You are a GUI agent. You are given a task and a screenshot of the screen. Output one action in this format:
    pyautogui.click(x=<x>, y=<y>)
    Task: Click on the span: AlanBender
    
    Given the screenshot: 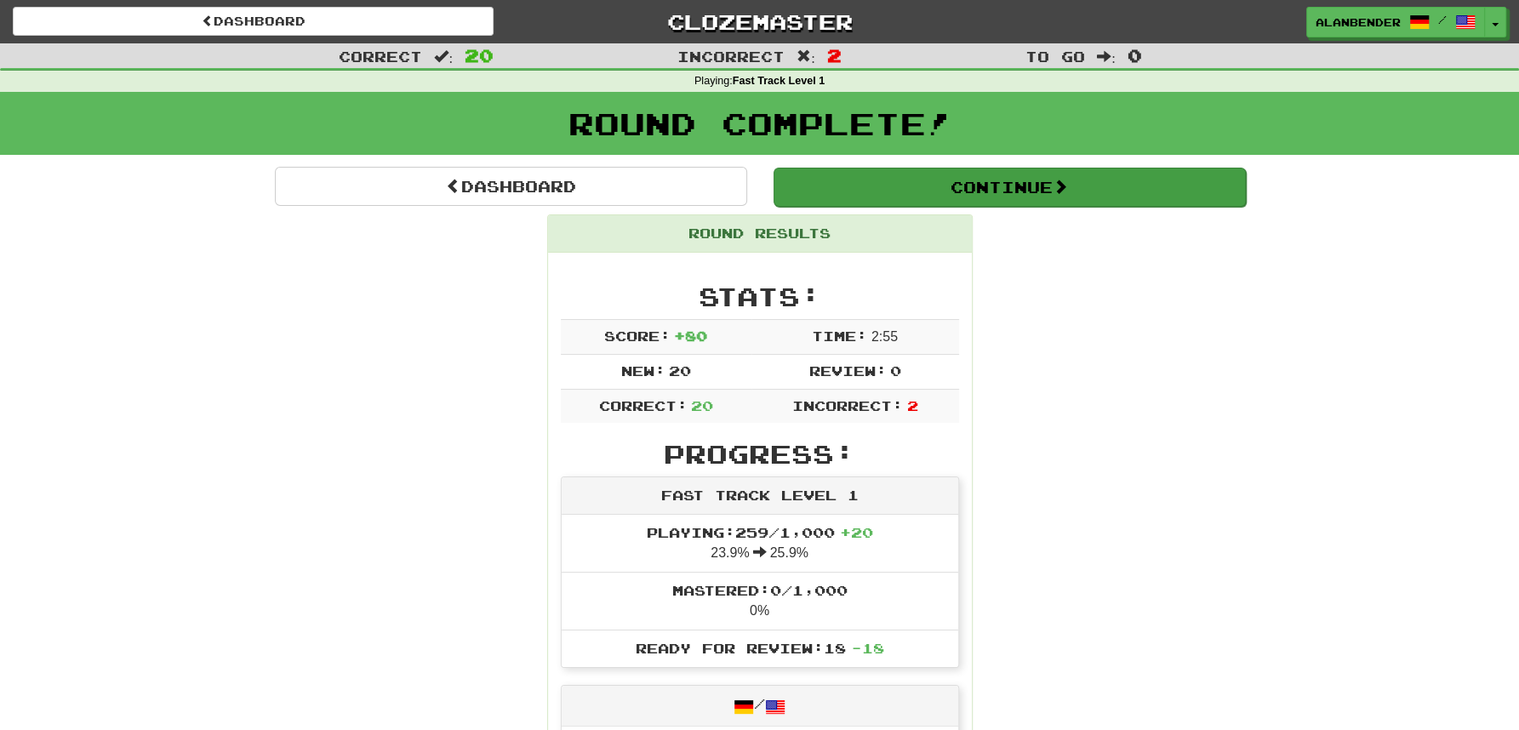 What is the action you would take?
    pyautogui.click(x=1358, y=22)
    